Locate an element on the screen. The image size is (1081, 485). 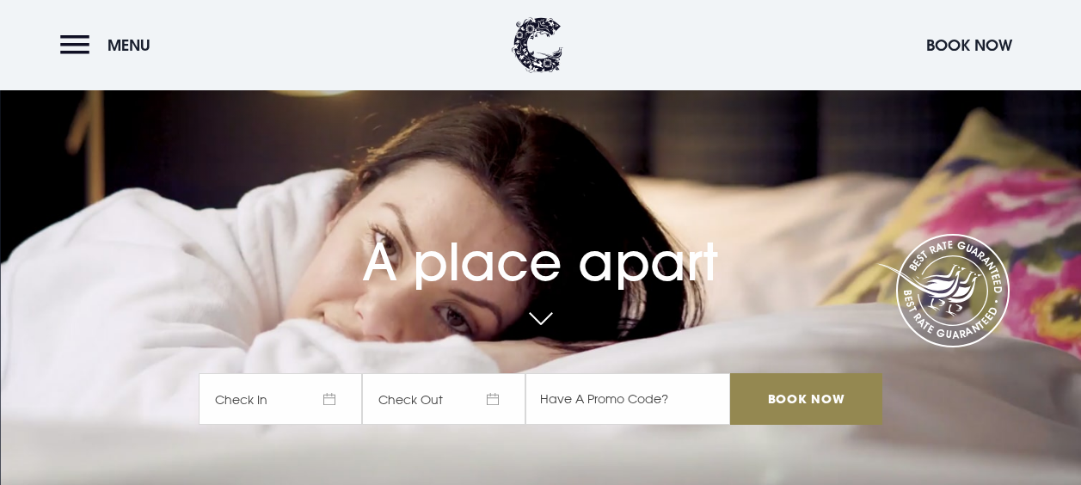
img: Clandeboye Lodge is located at coordinates (537, 45).